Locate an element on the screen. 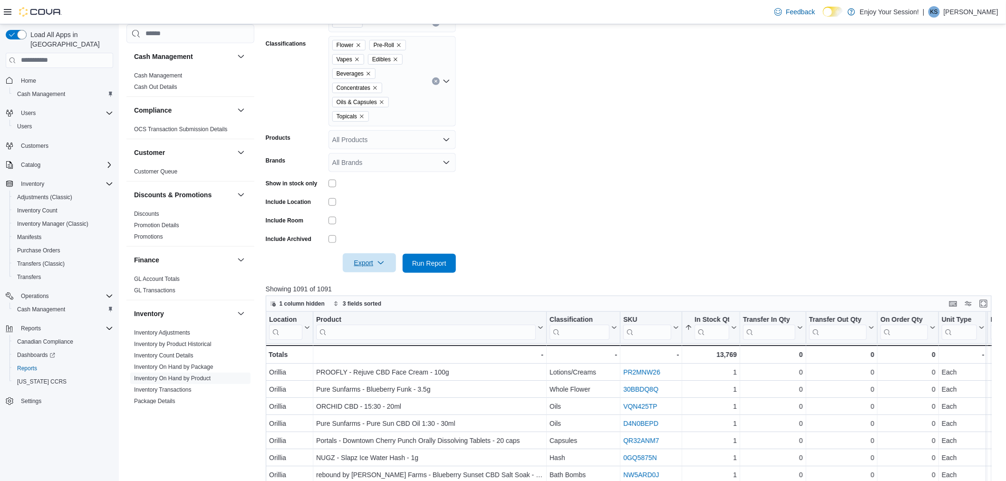 The image size is (1006, 481). span: Manifests is located at coordinates (63, 237).